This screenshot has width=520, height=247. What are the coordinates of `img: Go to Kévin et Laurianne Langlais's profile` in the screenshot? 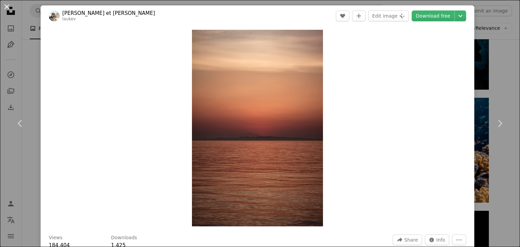 It's located at (54, 16).